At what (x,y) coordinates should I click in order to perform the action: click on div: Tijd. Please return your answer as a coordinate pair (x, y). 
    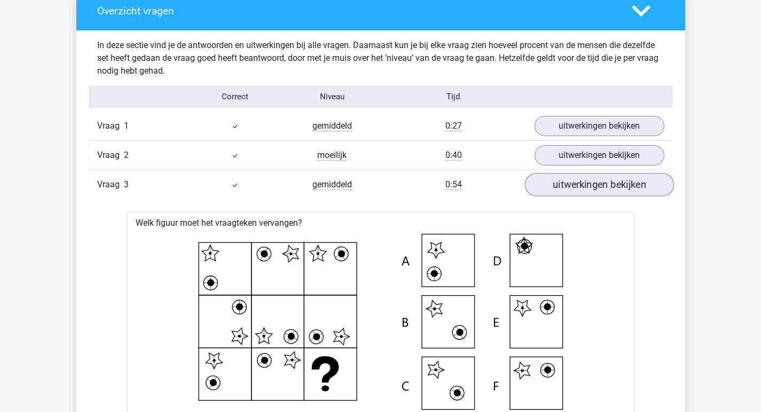
    Looking at the image, I should click on (453, 97).